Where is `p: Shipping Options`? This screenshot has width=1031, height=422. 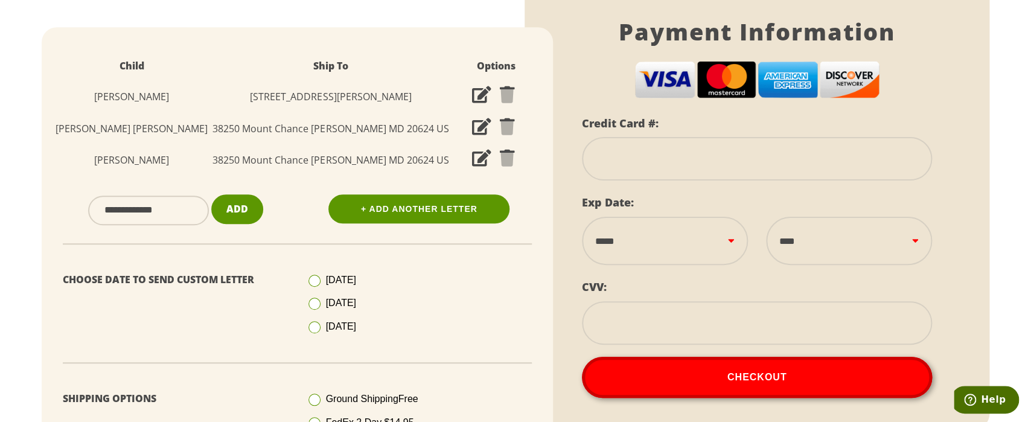
p: Shipping Options is located at coordinates (176, 399).